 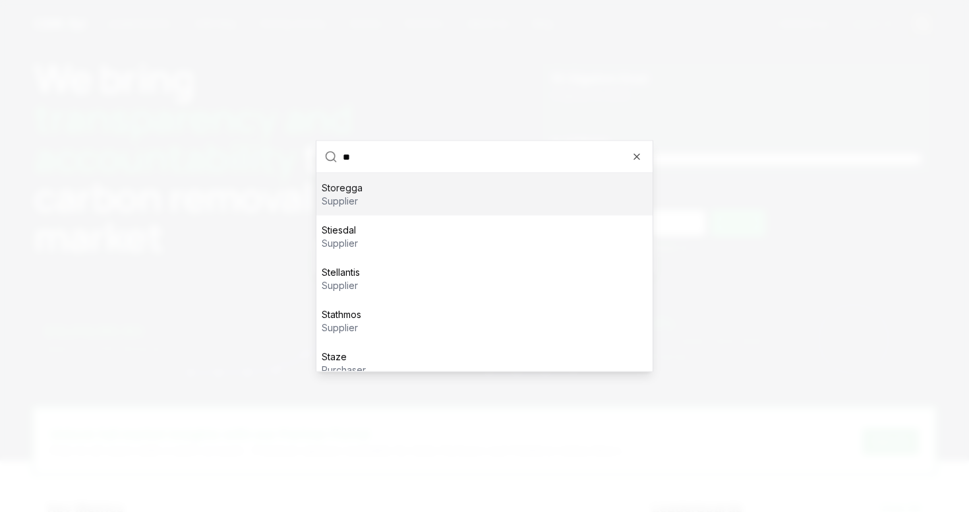 I want to click on p: Stiesdal, so click(x=340, y=230).